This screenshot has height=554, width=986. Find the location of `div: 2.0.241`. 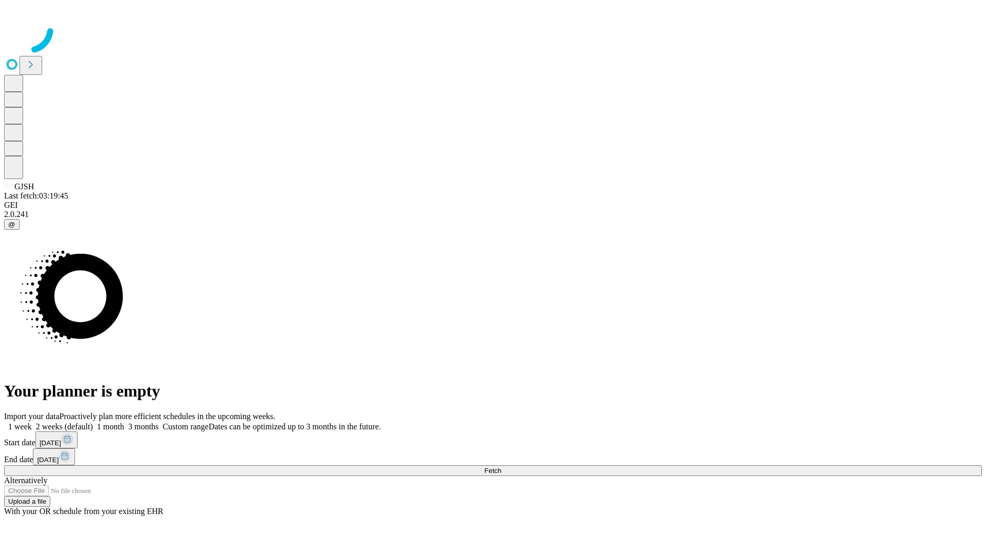

div: 2.0.241 is located at coordinates (493, 215).